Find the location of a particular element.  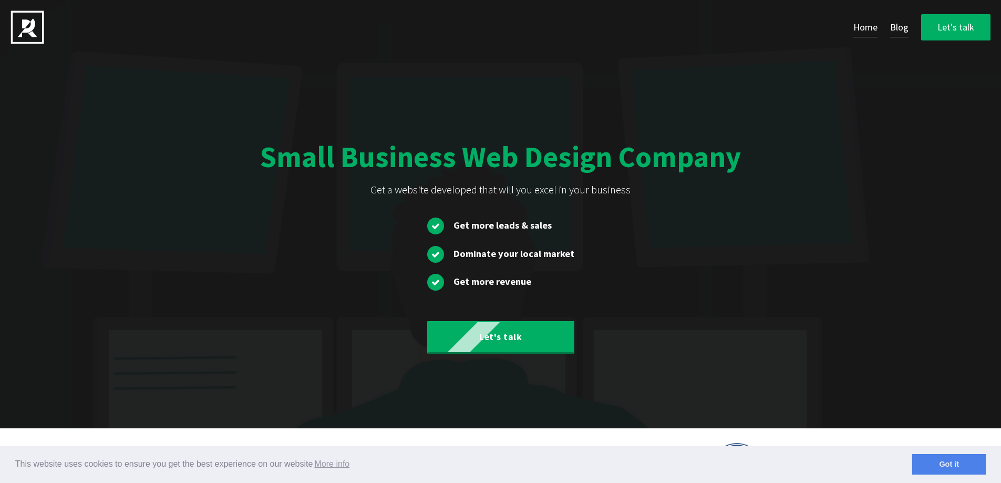

span: Get more leads & sales is located at coordinates (502, 225).